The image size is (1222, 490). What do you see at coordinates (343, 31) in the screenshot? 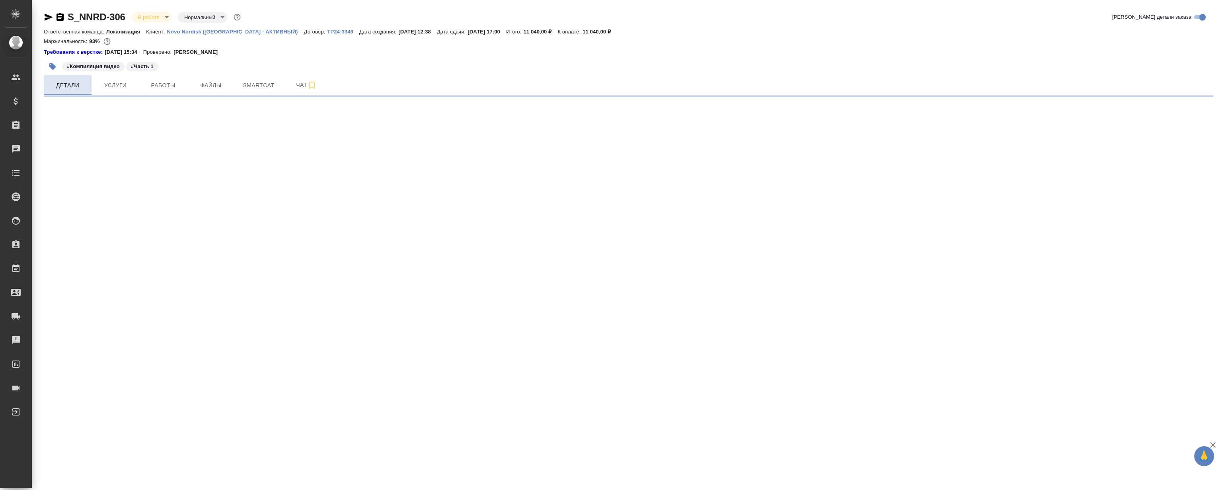
I see `p: ТР24-3346` at bounding box center [343, 31].